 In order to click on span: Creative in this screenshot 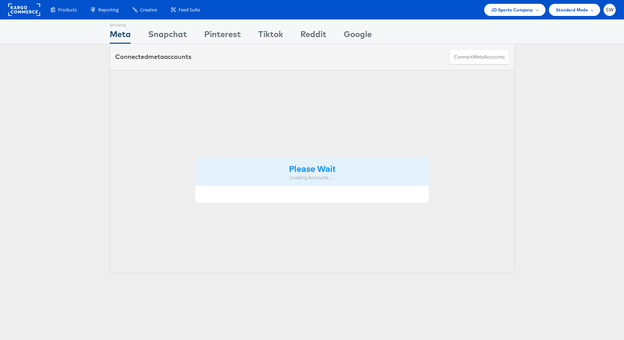, I will do `click(149, 10)`.